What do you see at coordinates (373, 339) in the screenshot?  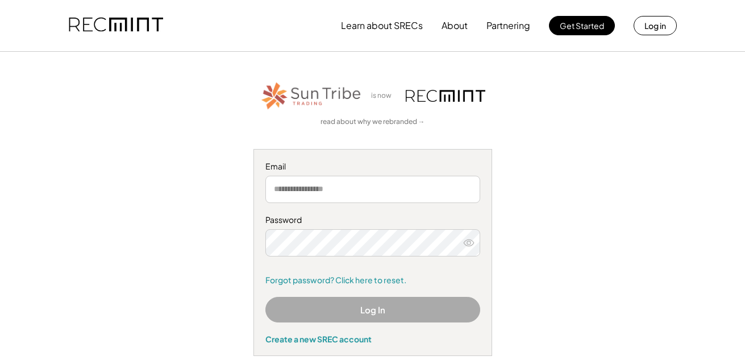 I see `div: Create a new SREC account` at bounding box center [373, 339].